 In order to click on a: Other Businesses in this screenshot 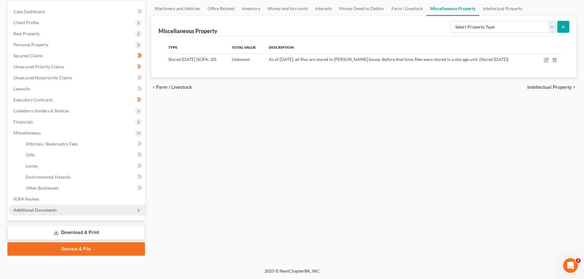, I will do `click(83, 188)`.